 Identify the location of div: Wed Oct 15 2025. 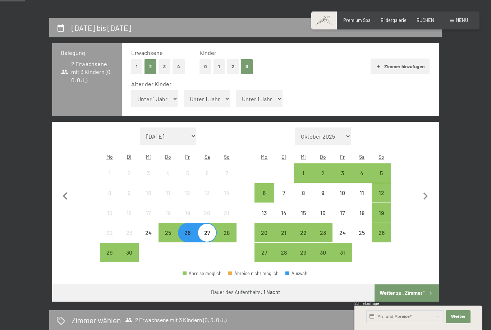
(303, 213).